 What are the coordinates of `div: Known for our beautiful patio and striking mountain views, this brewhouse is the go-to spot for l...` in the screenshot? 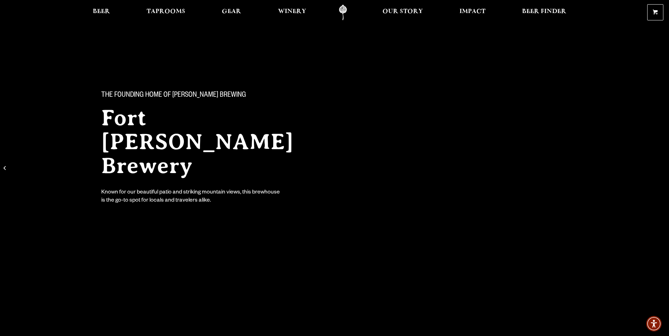 It's located at (191, 197).